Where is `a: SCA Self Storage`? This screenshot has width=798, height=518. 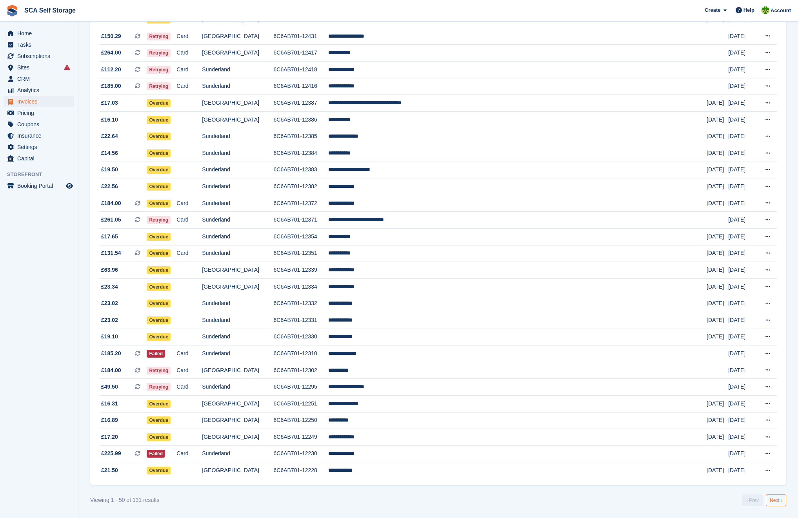
a: SCA Self Storage is located at coordinates (50, 10).